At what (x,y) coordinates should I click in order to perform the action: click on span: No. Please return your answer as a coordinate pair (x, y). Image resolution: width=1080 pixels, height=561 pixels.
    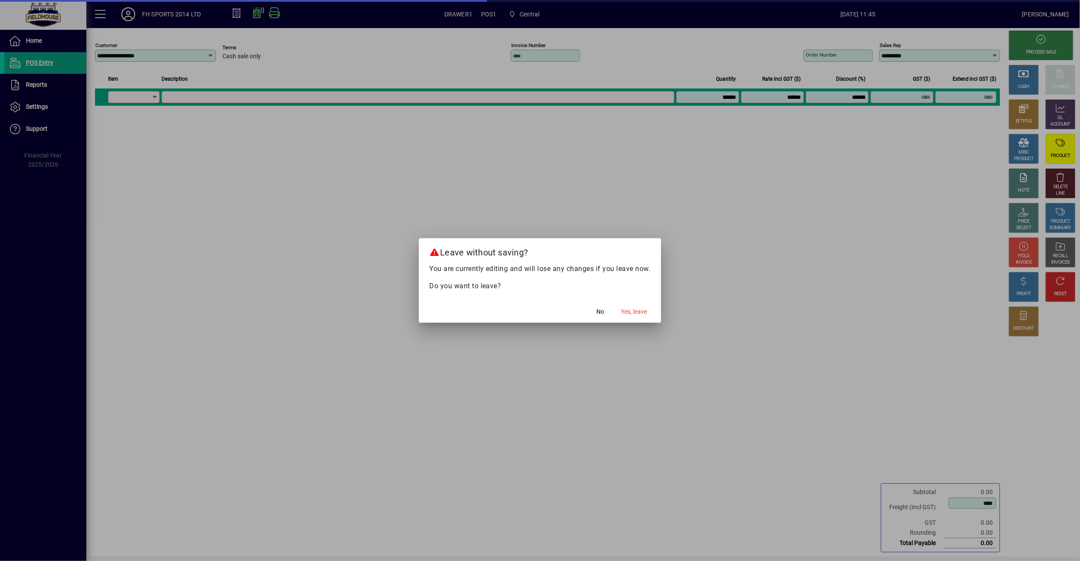
    Looking at the image, I should click on (600, 312).